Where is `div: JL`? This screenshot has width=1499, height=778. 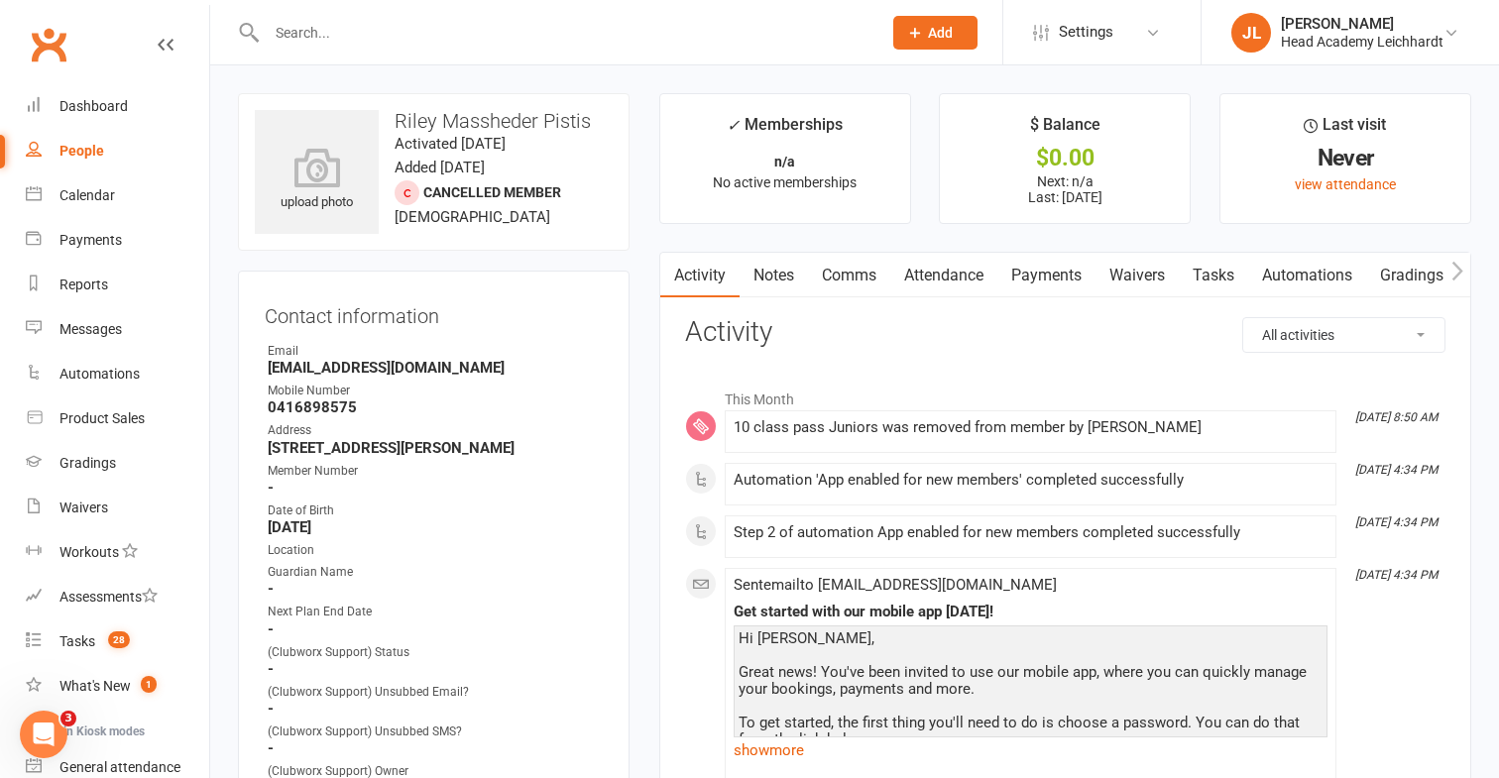 div: JL is located at coordinates (1251, 33).